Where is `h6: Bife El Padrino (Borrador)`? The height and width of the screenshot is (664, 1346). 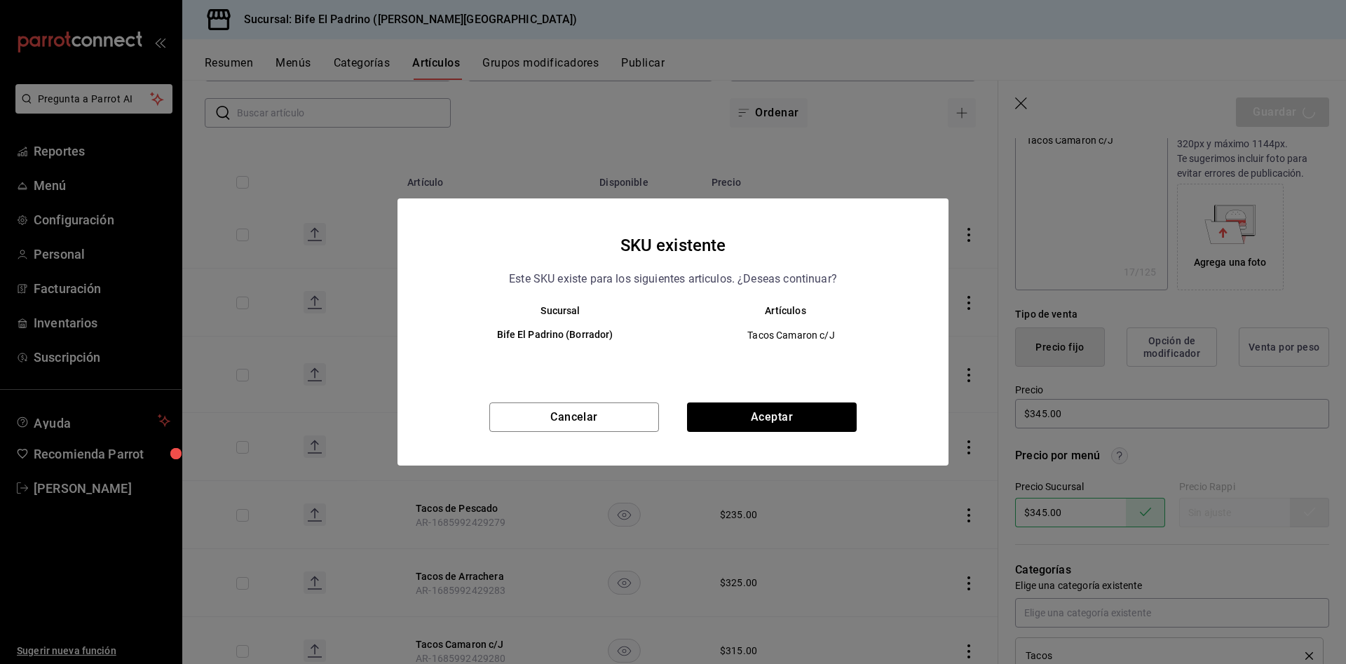 h6: Bife El Padrino (Borrador) is located at coordinates (555, 335).